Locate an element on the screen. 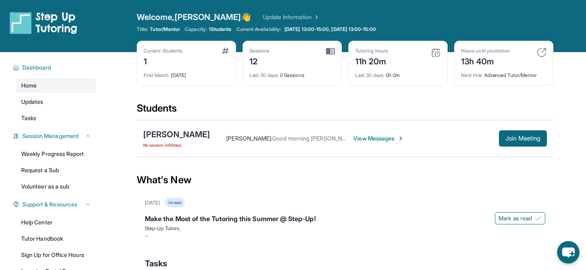 Image resolution: width=586 pixels, height=270 pixels. a: Volunteer as a sub is located at coordinates (56, 186).